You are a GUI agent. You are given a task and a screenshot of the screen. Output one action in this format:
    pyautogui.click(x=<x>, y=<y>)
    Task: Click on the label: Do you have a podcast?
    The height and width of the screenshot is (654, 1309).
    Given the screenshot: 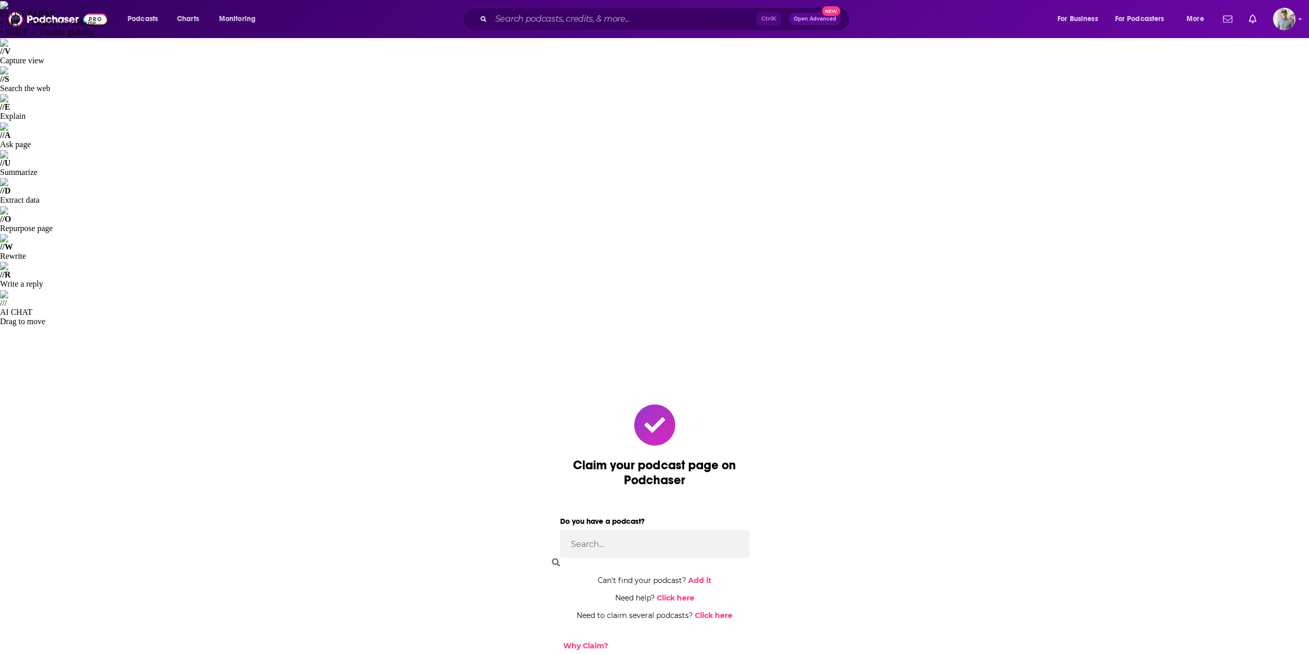 What is the action you would take?
    pyautogui.click(x=655, y=521)
    